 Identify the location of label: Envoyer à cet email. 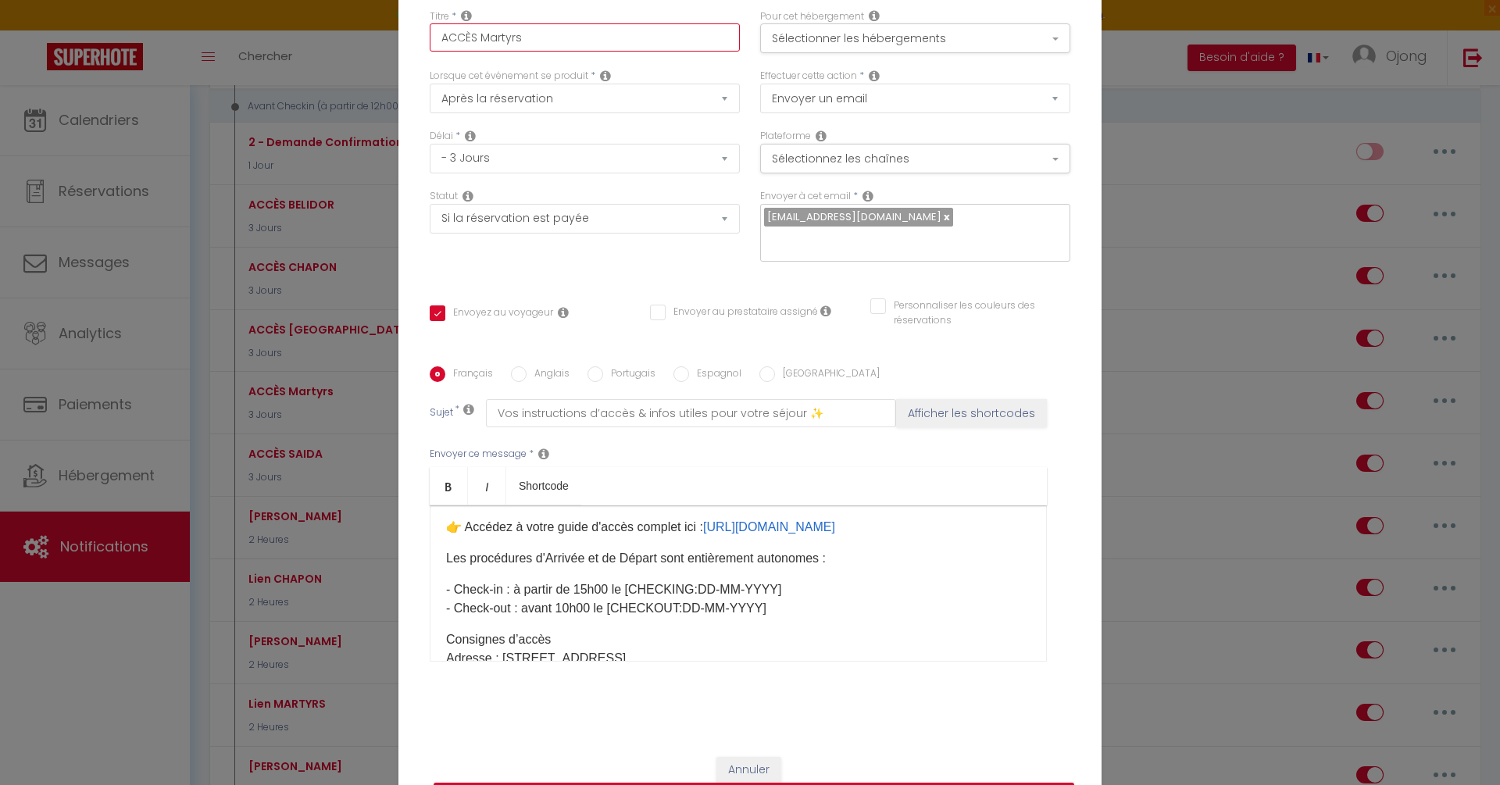
(806, 196).